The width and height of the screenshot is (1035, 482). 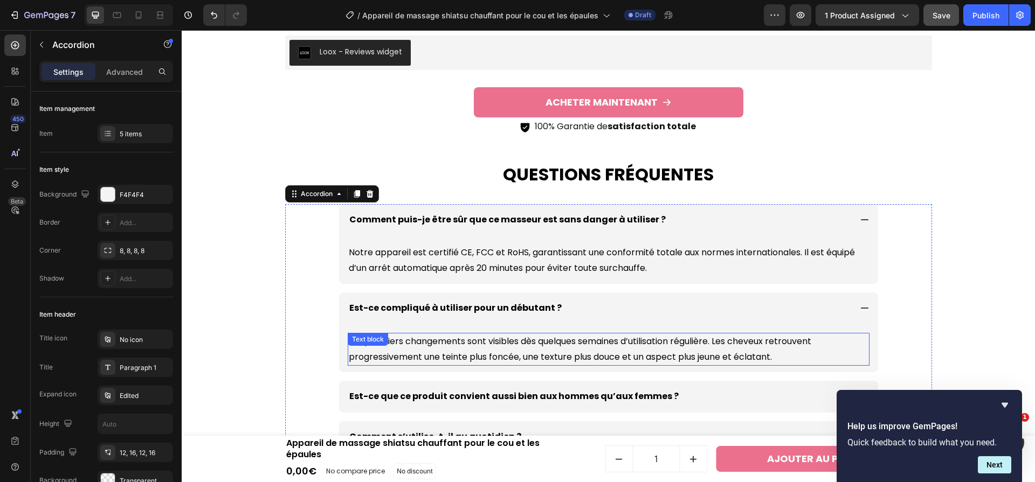 I want to click on p: 7, so click(x=73, y=15).